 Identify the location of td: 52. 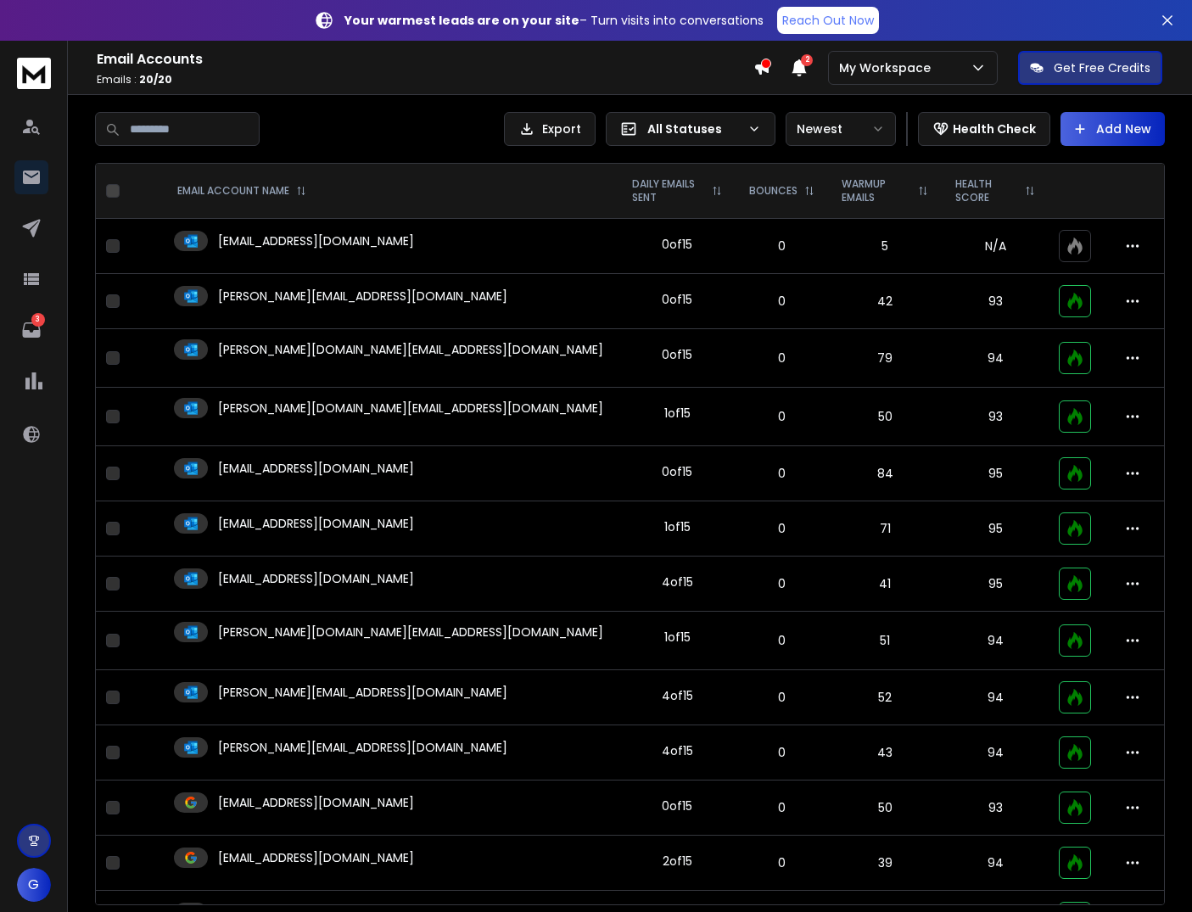
(885, 697).